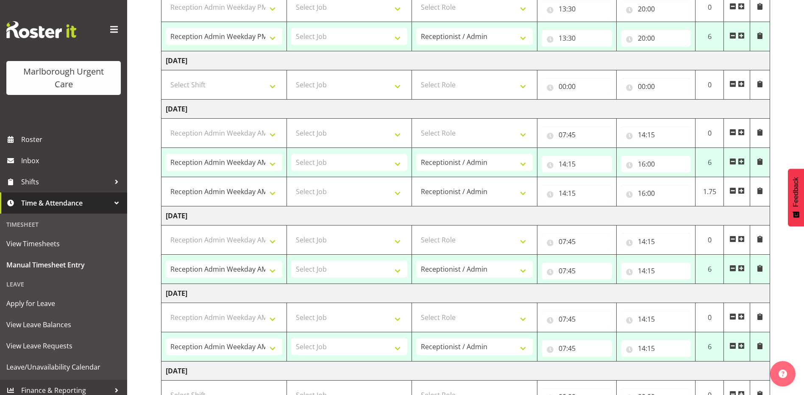  What do you see at coordinates (66, 182) in the screenshot?
I see `span: Shifts` at bounding box center [66, 182].